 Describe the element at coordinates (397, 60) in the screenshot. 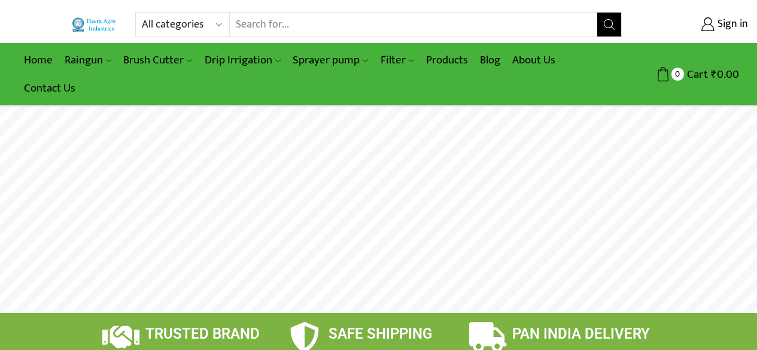

I see `a: Filter` at that location.